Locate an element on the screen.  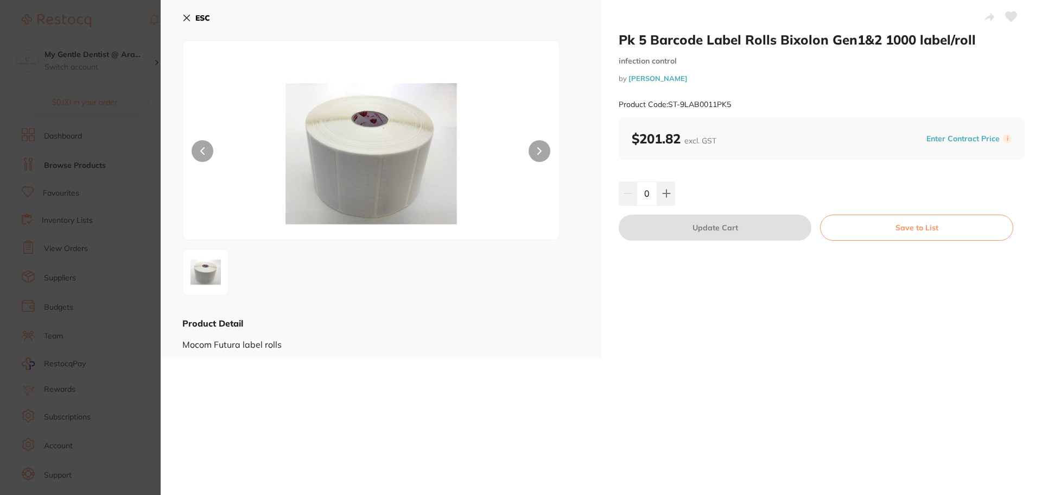
button: ESC is located at coordinates (196, 18).